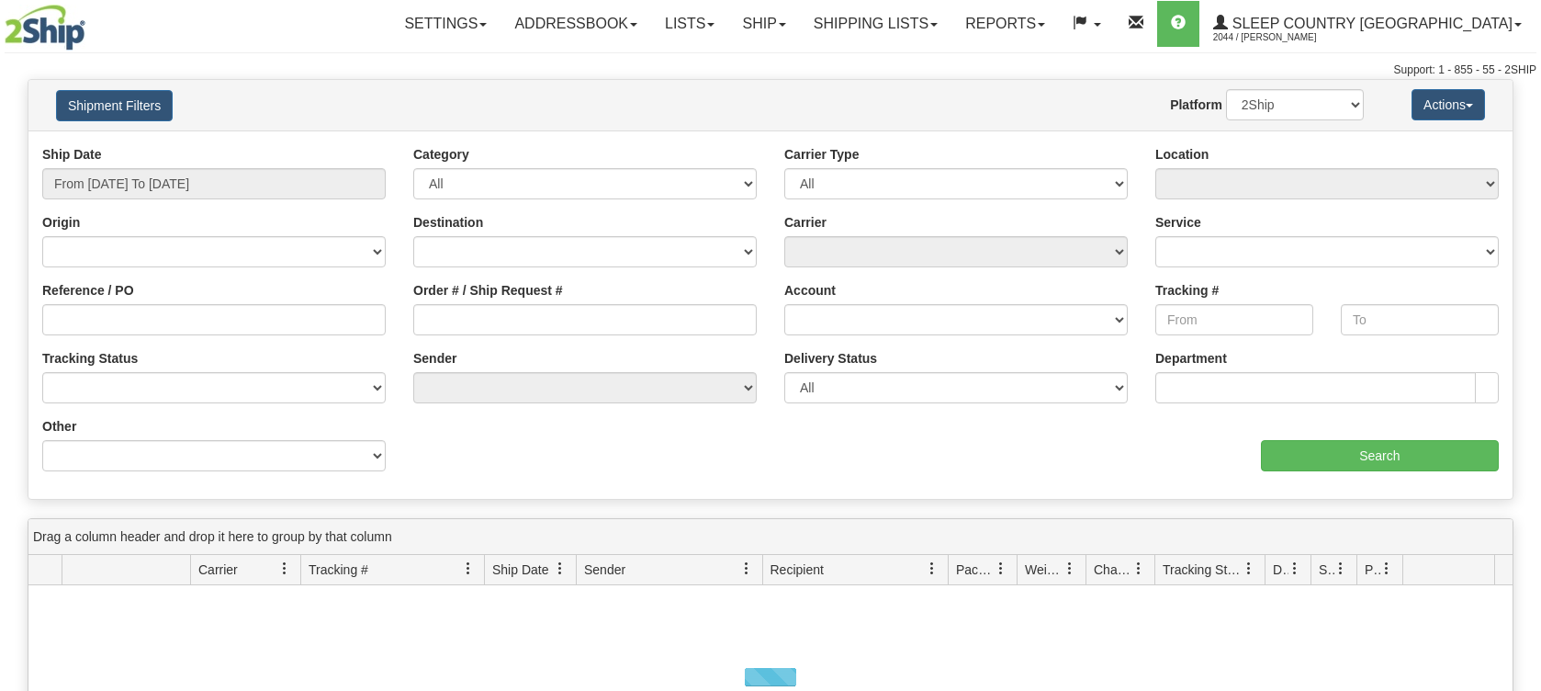 This screenshot has height=691, width=1541. Describe the element at coordinates (763, 24) in the screenshot. I see `a: Ship` at that location.